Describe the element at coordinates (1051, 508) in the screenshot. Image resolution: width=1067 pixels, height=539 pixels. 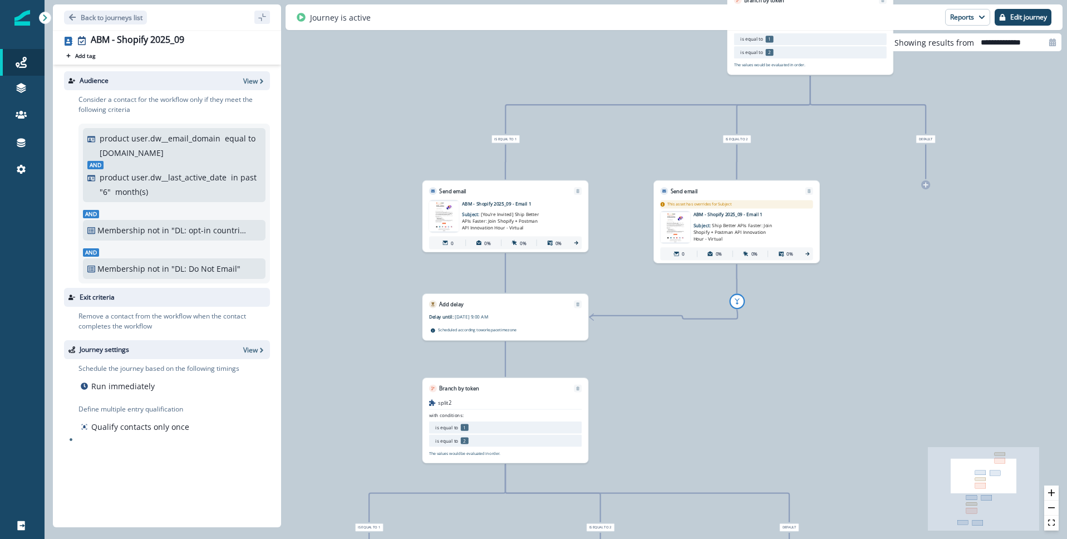
I see `button: zoom out` at that location.